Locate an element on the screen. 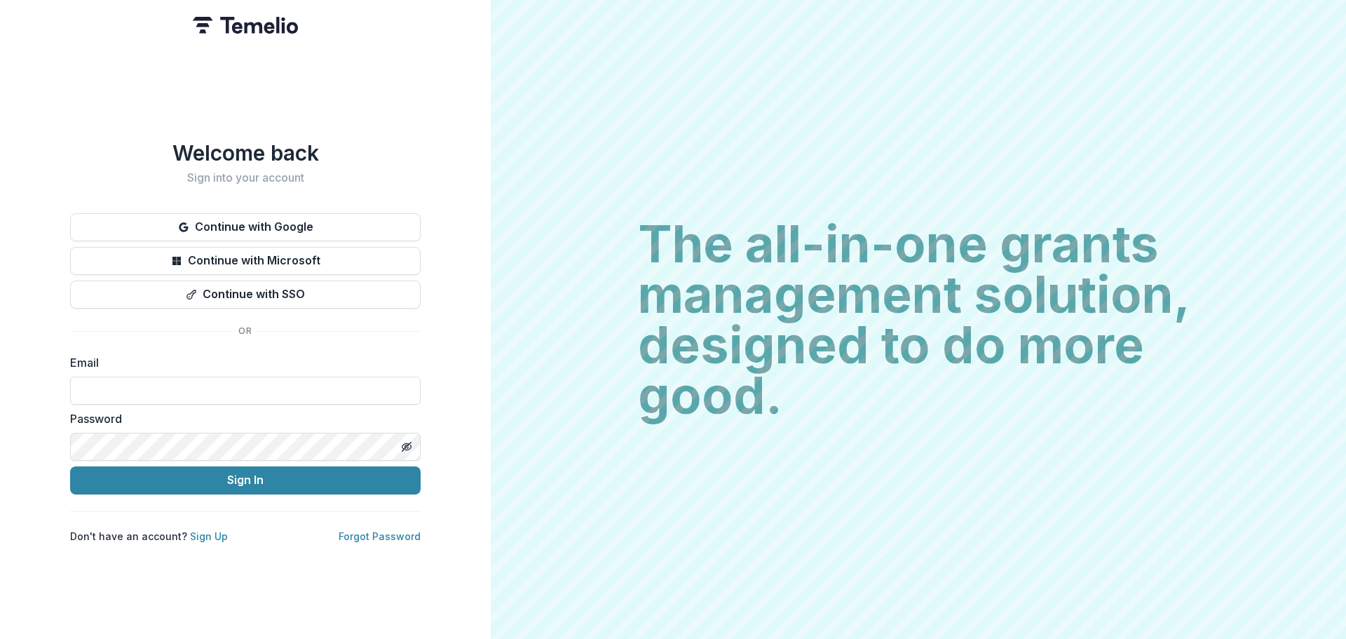 The image size is (1346, 639). label: Email is located at coordinates (241, 362).